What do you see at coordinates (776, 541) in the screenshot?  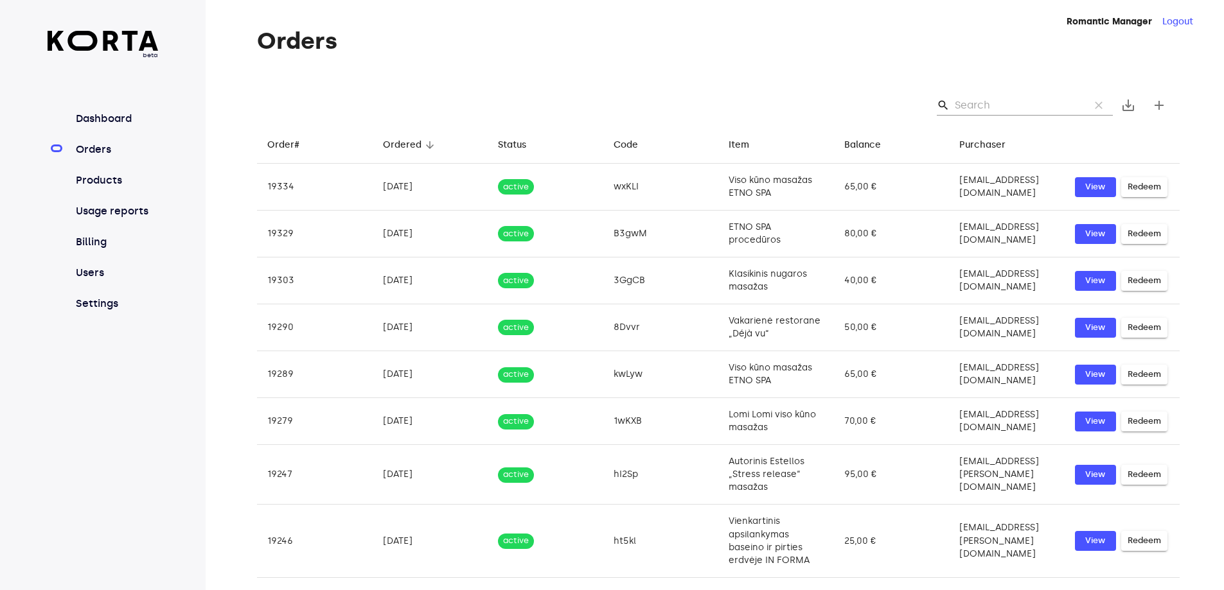 I see `td: Vienkartinis apsilankymas baseino ir pirties erdvėje IN FORMA` at bounding box center [776, 541].